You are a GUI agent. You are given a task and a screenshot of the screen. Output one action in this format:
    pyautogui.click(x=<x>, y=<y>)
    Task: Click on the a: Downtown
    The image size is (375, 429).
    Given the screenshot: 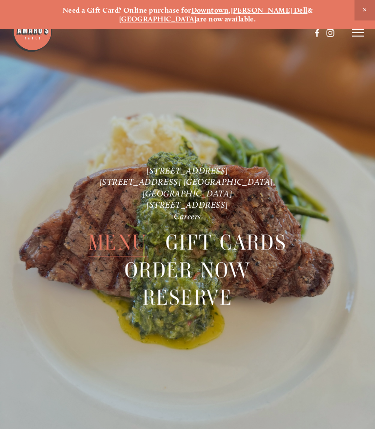 What is the action you would take?
    pyautogui.click(x=210, y=10)
    